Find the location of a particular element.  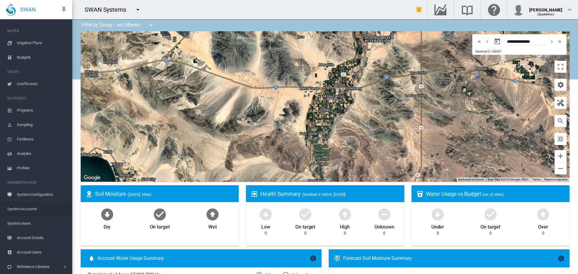

span: System Accounts is located at coordinates (37, 209).